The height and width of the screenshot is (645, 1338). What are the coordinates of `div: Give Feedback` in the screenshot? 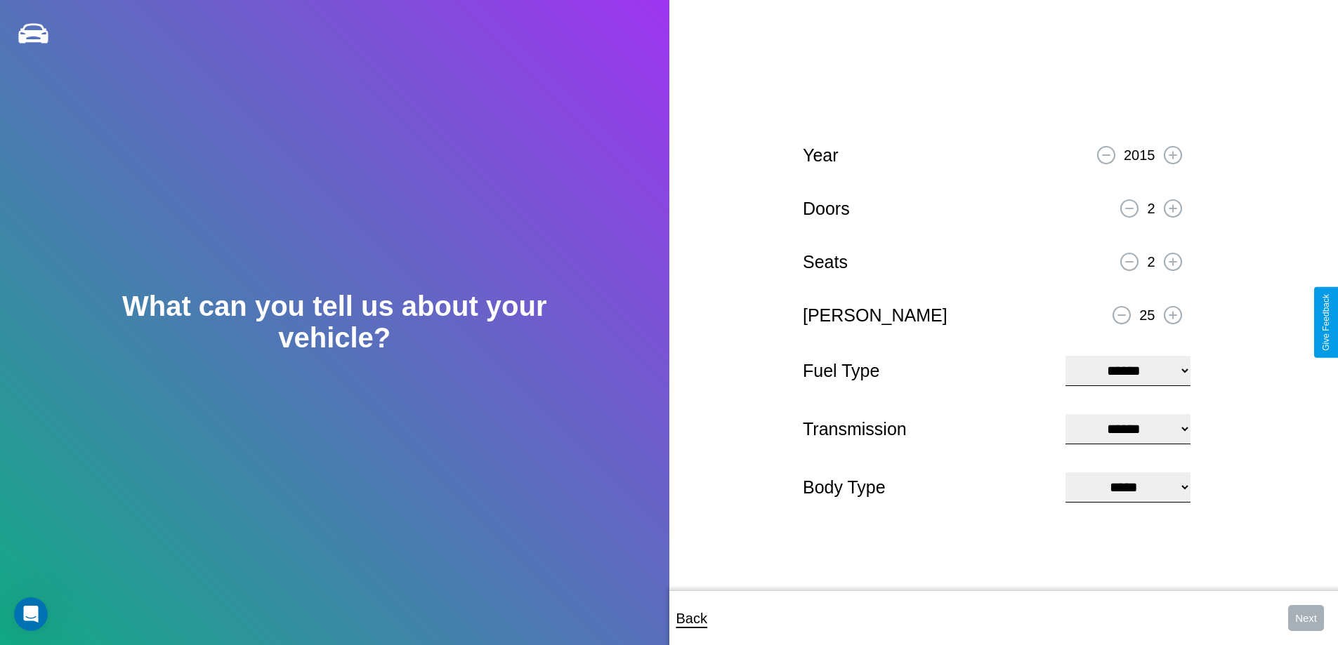 It's located at (1326, 322).